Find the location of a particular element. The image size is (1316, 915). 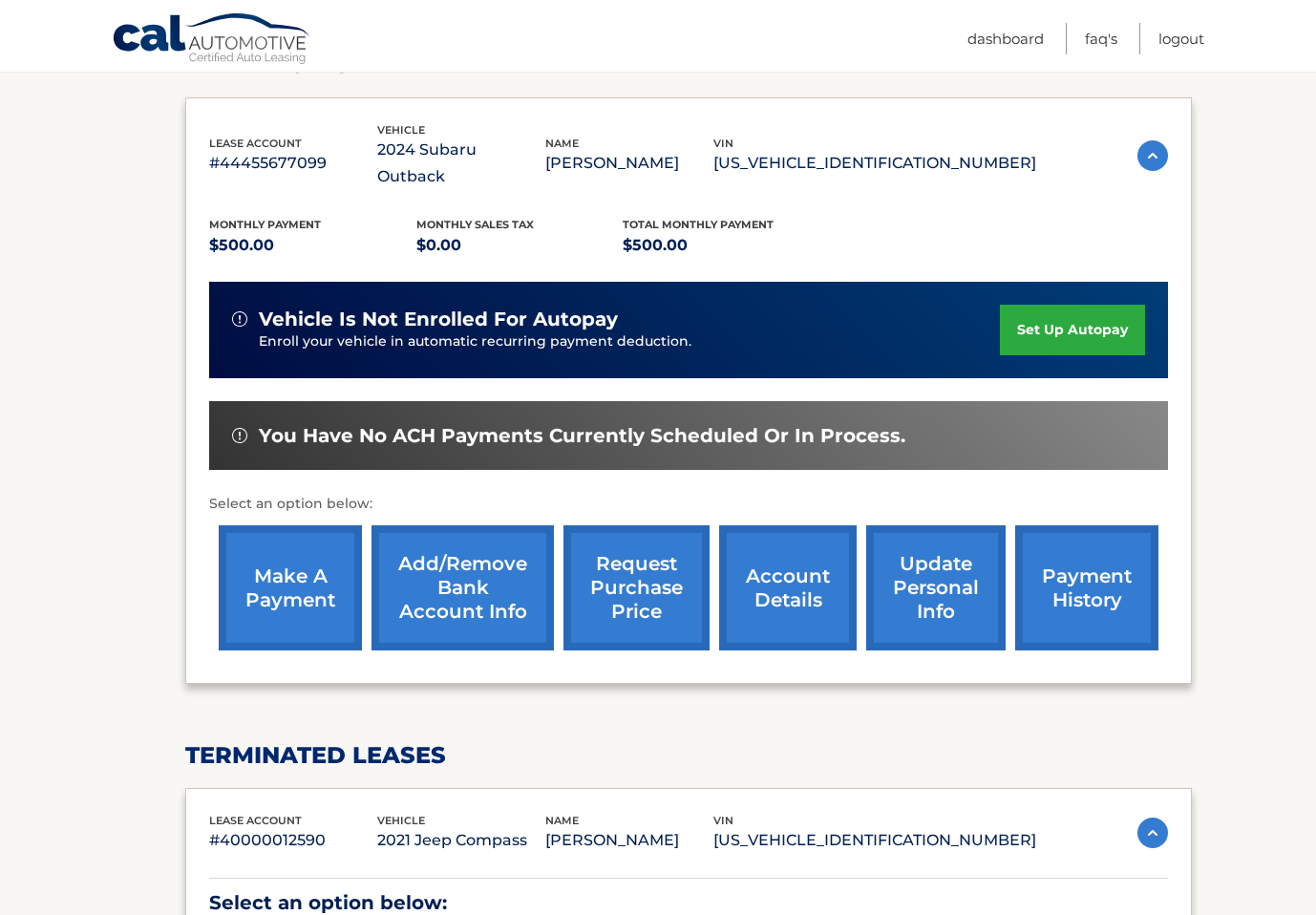

span: Total Monthly Payment is located at coordinates (698, 225).